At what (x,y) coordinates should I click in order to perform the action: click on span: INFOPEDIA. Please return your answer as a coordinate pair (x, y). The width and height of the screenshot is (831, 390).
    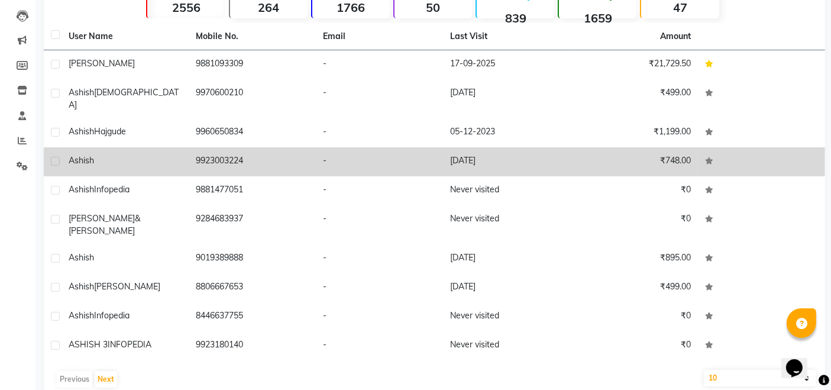
    Looking at the image, I should click on (130, 344).